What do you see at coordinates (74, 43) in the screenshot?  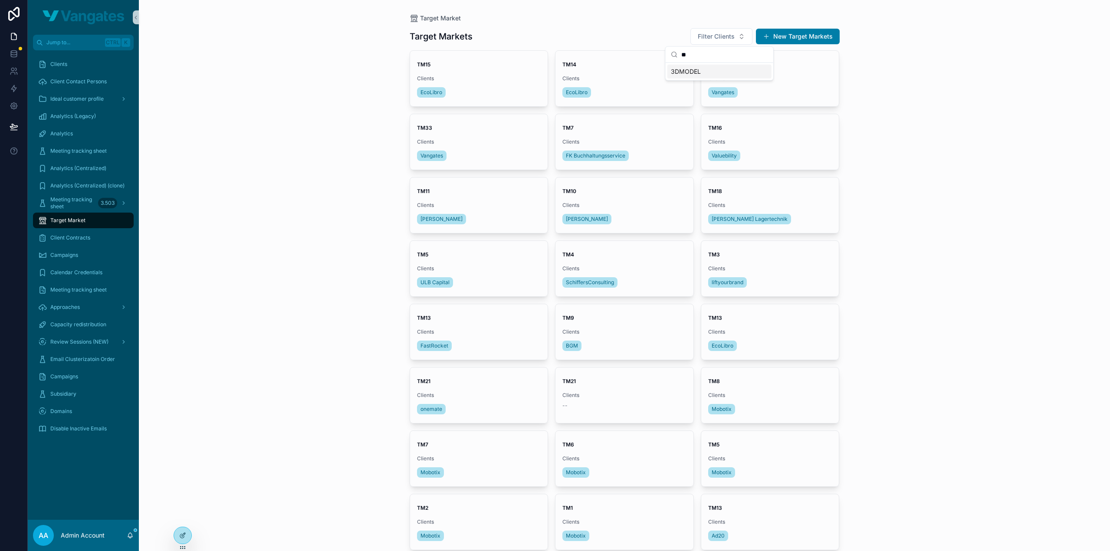 I see `span: Jump to...` at bounding box center [74, 43].